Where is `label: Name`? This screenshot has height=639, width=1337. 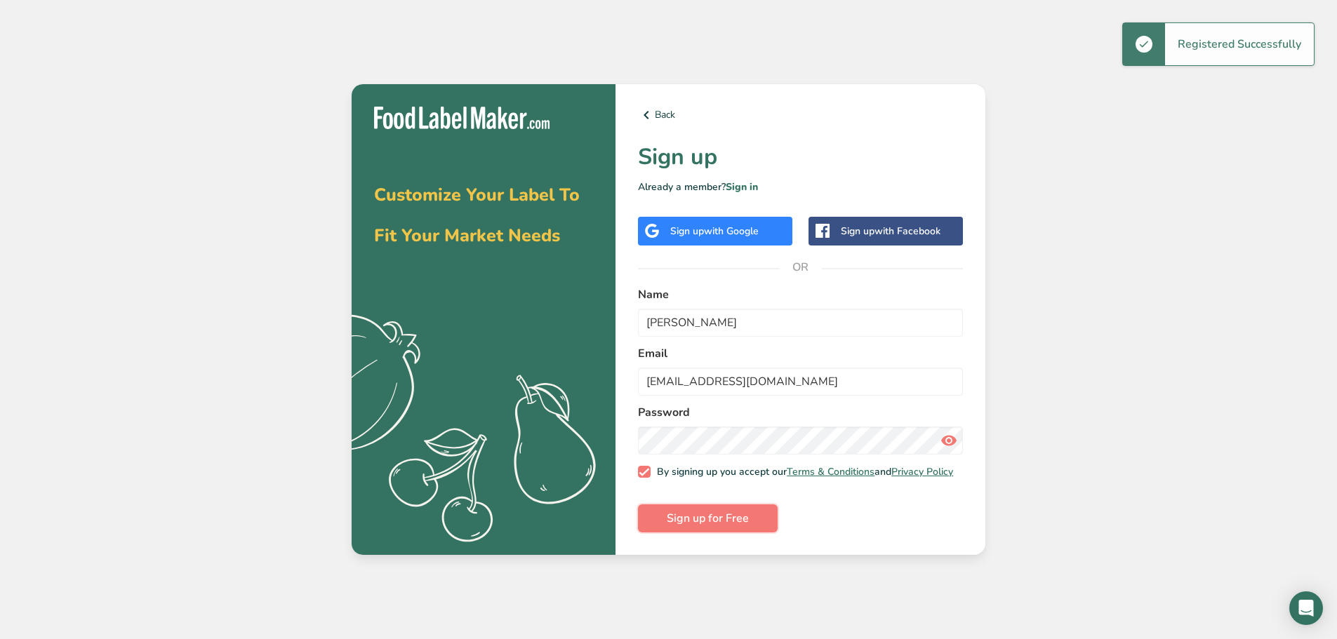
label: Name is located at coordinates (800, 295).